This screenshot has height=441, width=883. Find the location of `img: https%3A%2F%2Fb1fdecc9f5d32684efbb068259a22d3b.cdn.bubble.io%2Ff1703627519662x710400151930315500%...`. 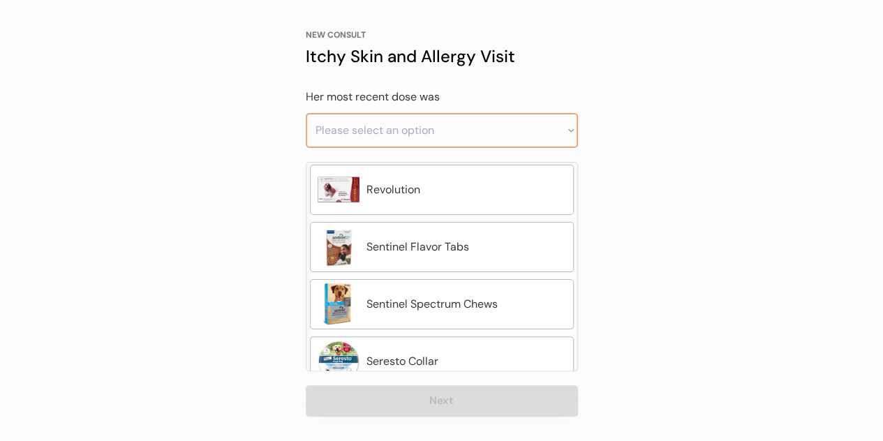

img: https%3A%2F%2Fb1fdecc9f5d32684efbb068259a22d3b.cdn.bubble.io%2Ff1703627519662x710400151930315500%... is located at coordinates (338, 361).